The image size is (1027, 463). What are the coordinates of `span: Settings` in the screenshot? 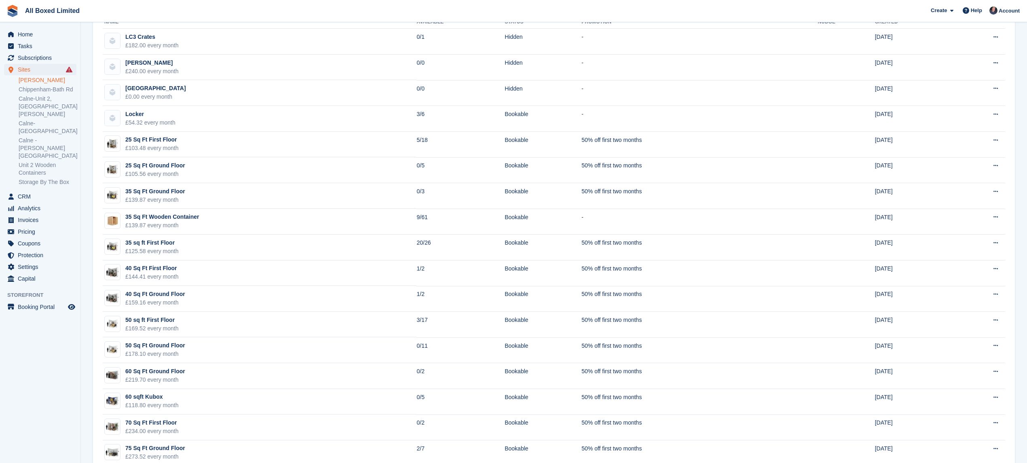 It's located at (42, 267).